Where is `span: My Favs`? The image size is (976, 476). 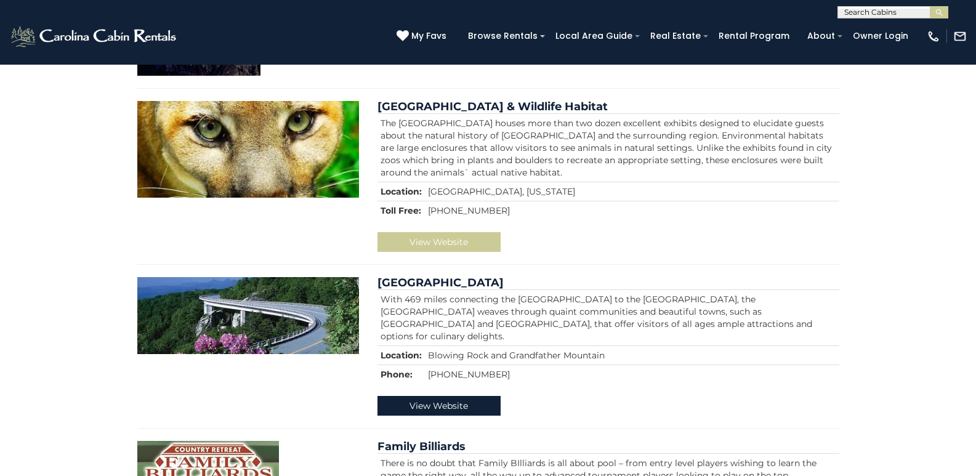 span: My Favs is located at coordinates (428, 36).